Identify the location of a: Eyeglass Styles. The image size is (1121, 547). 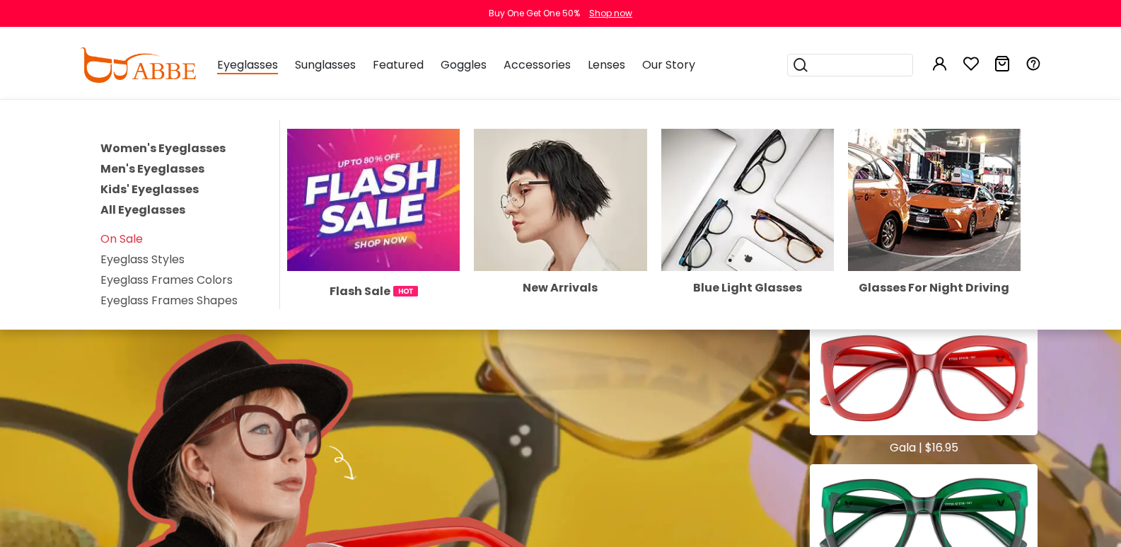
(142, 259).